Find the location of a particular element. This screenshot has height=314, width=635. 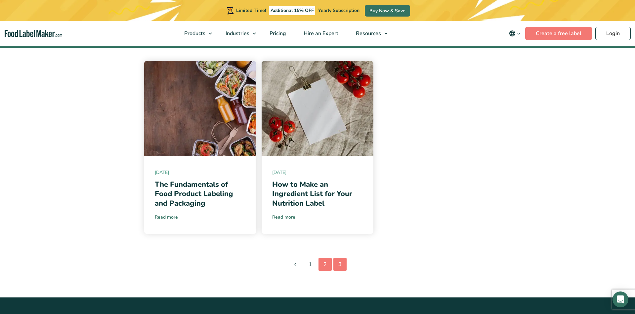

span: Limited Time! is located at coordinates (251, 10).